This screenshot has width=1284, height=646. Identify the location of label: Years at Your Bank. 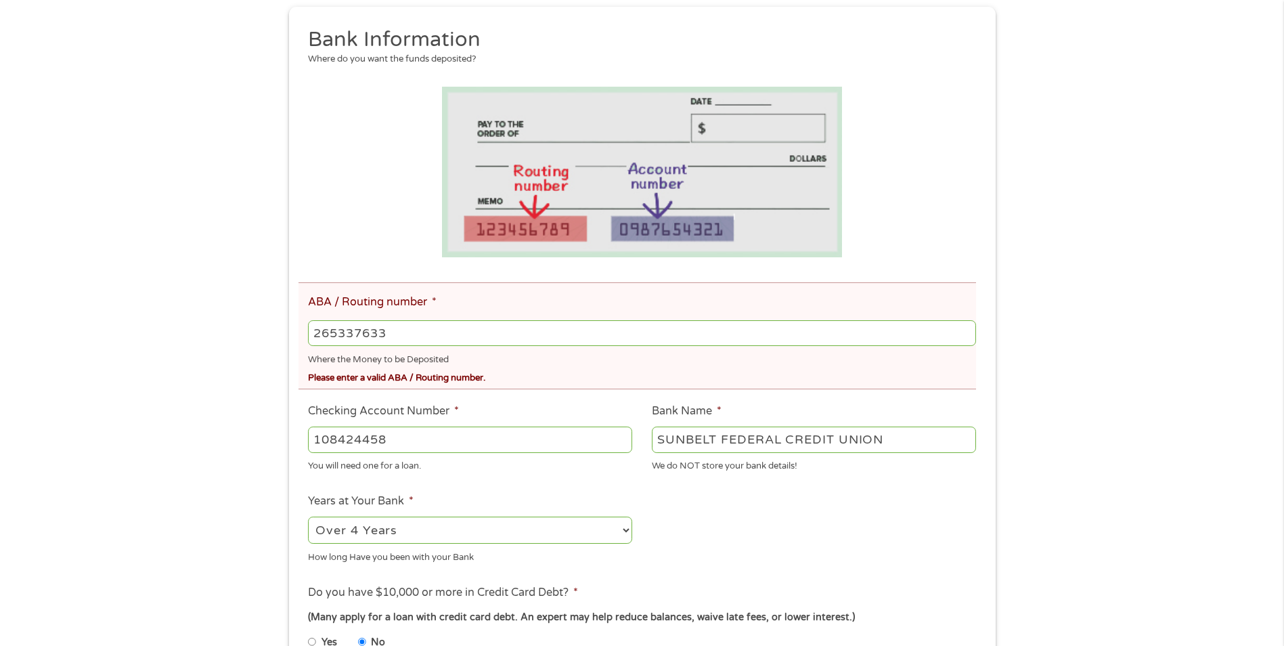
(361, 501).